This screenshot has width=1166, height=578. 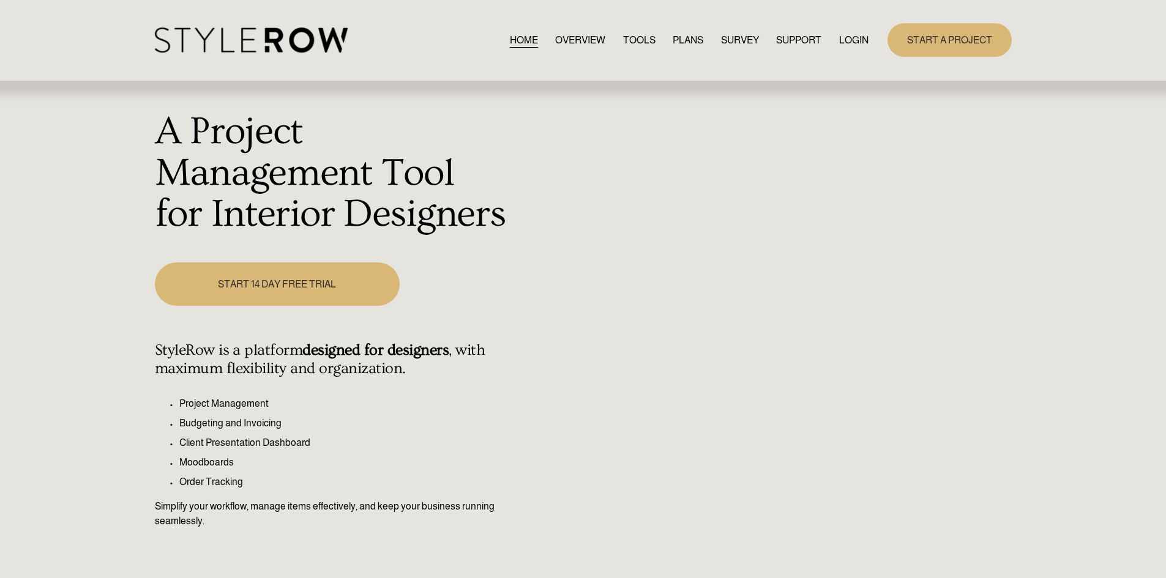 What do you see at coordinates (524, 40) in the screenshot?
I see `a: HOME` at bounding box center [524, 40].